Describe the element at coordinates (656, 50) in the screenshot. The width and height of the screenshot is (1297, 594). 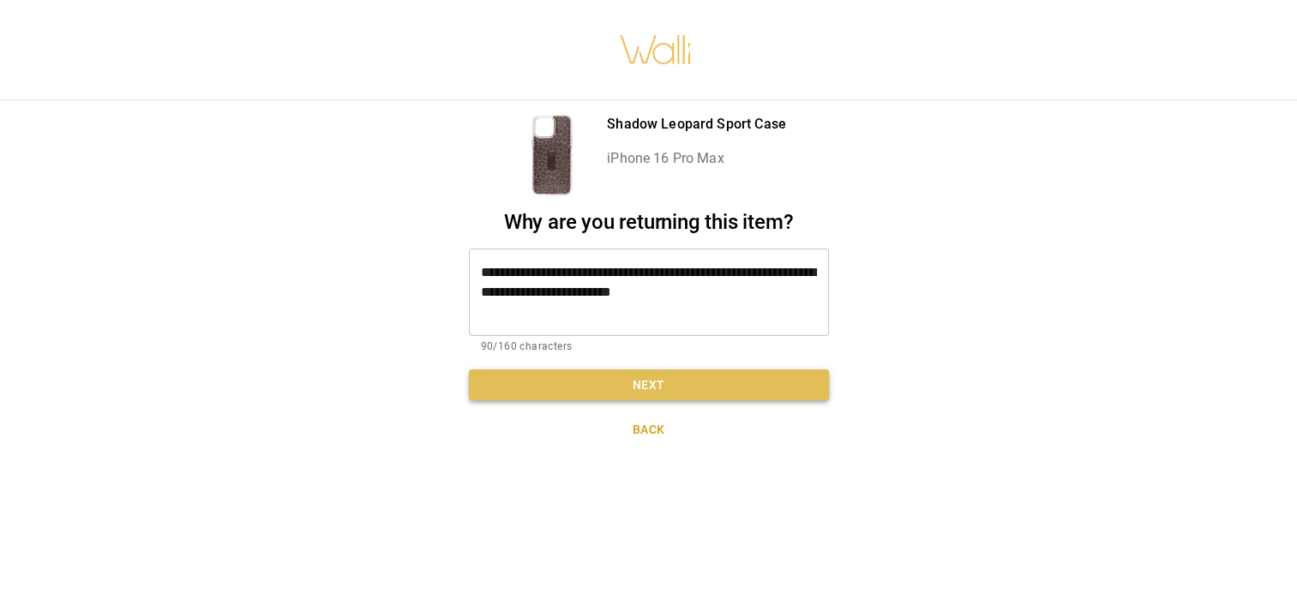
I see `img: walli-inc.myshopify.com` at that location.